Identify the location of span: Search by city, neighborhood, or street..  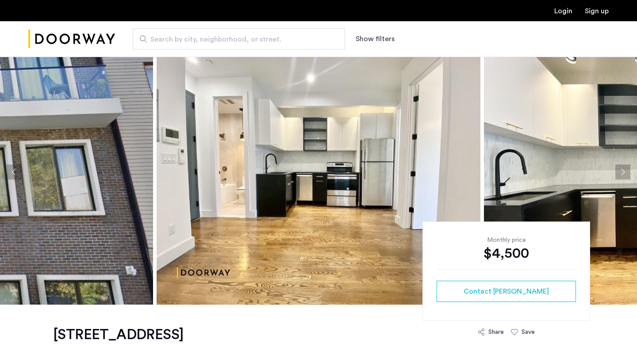
(235, 39).